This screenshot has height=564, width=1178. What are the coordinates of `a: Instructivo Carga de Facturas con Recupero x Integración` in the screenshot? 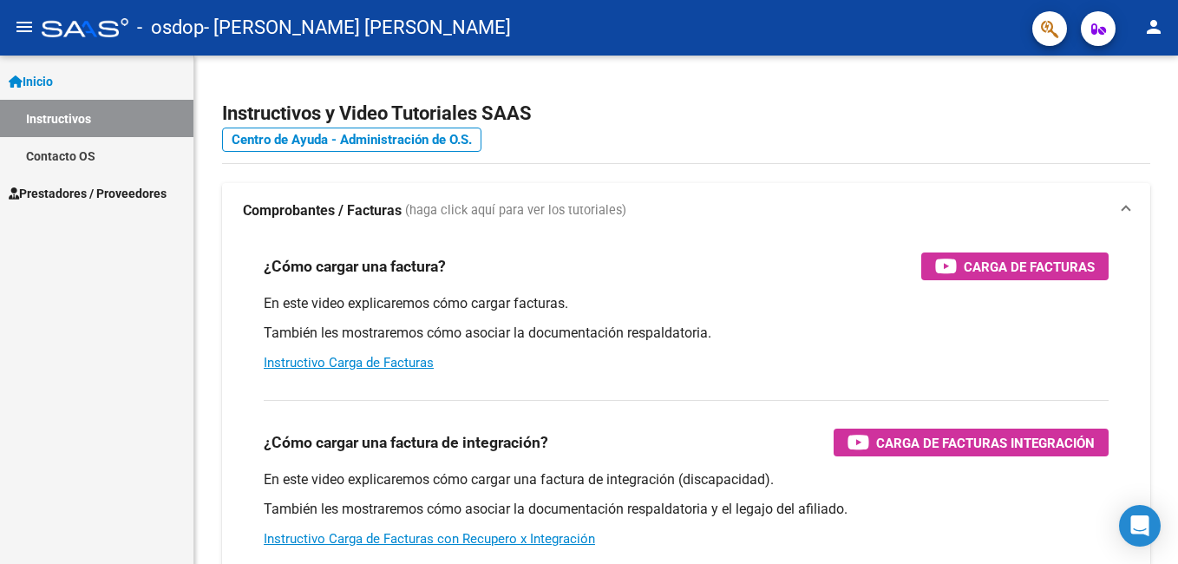 It's located at (429, 539).